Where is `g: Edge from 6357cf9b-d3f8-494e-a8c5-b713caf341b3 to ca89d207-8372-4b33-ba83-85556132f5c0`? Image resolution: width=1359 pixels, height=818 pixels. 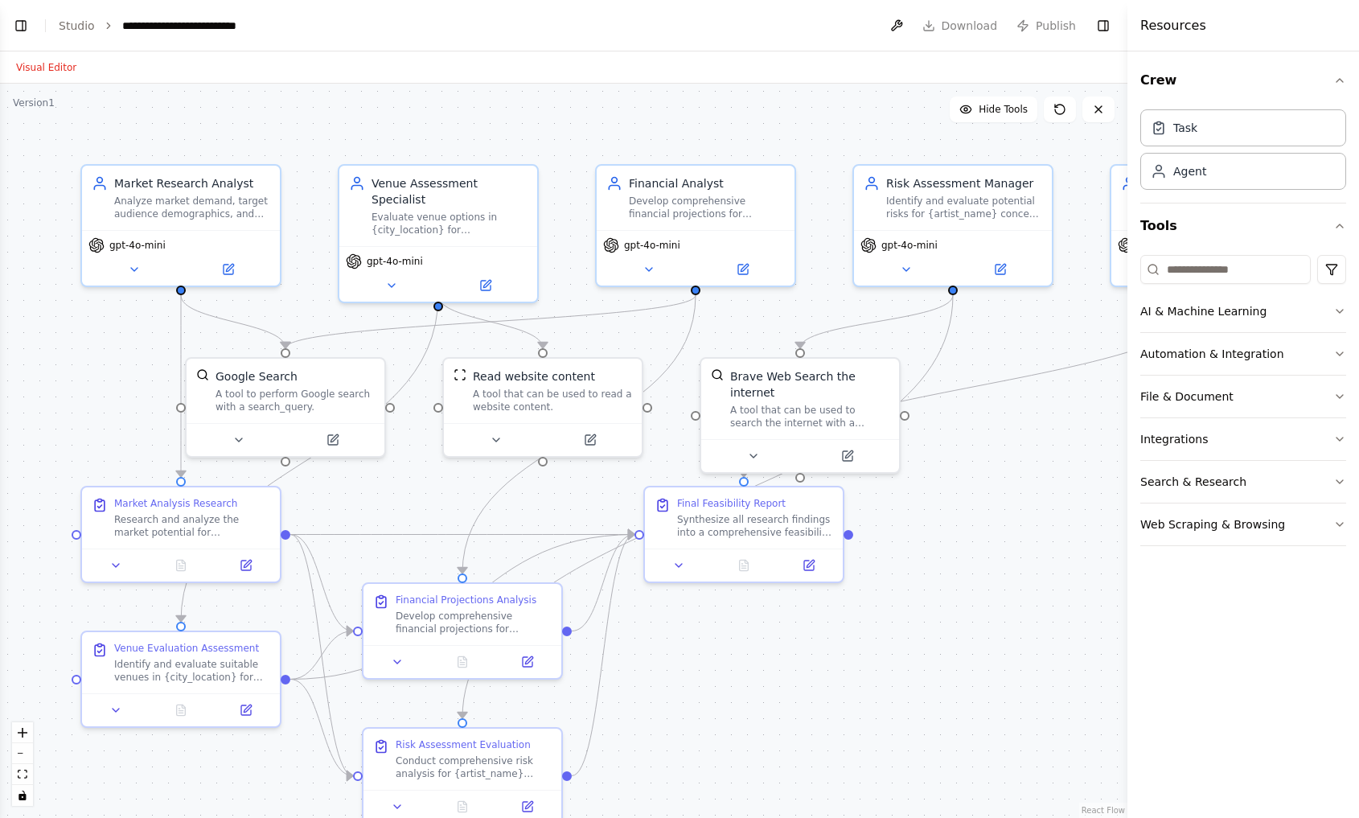 g: Edge from 6357cf9b-d3f8-494e-a8c5-b713caf341b3 to ca89d207-8372-4b33-ba83-85556132f5c0 is located at coordinates (322, 583).